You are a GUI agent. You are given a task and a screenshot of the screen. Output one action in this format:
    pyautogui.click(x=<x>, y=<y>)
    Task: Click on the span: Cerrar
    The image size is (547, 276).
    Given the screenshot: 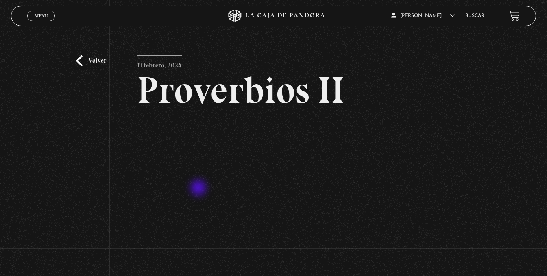 What is the action you would take?
    pyautogui.click(x=41, y=23)
    